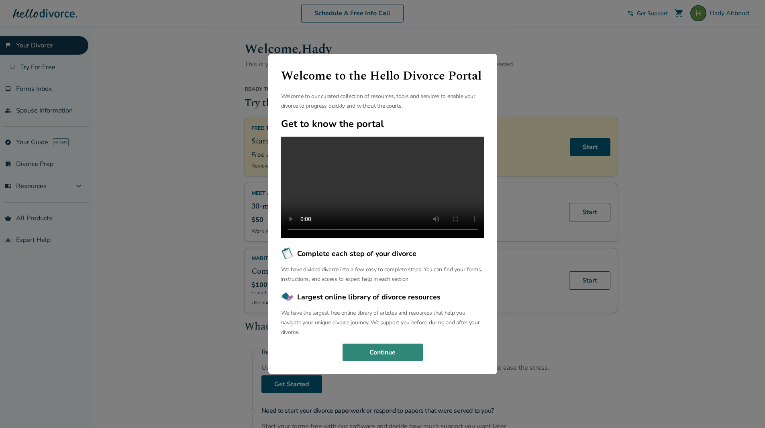 The width and height of the screenshot is (765, 428). What do you see at coordinates (383, 323) in the screenshot?
I see `p: We have the largest free online library of articles and resources that help you navigate your uni...` at bounding box center [383, 323].